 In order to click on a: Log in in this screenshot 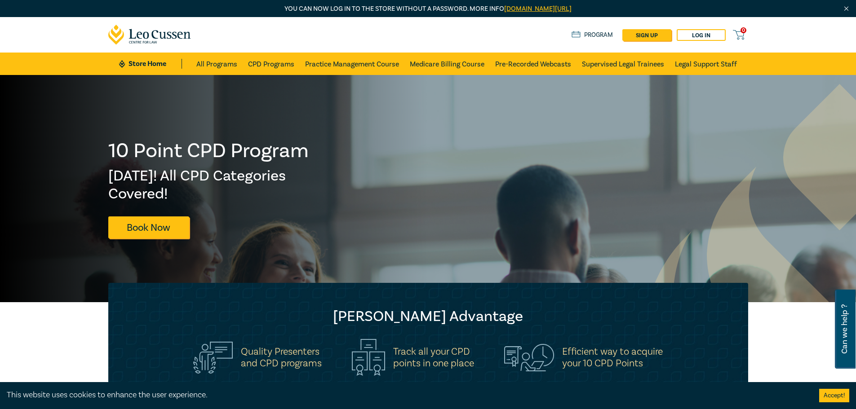, I will do `click(701, 35)`.